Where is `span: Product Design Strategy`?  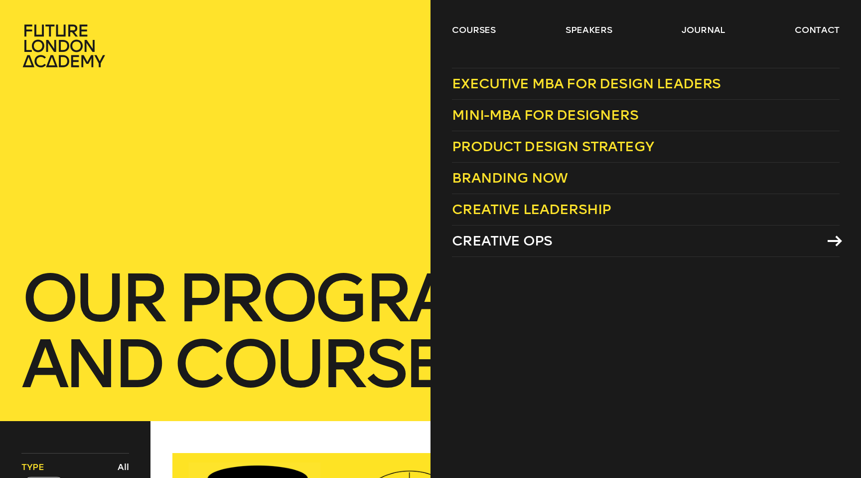
span: Product Design Strategy is located at coordinates (553, 146).